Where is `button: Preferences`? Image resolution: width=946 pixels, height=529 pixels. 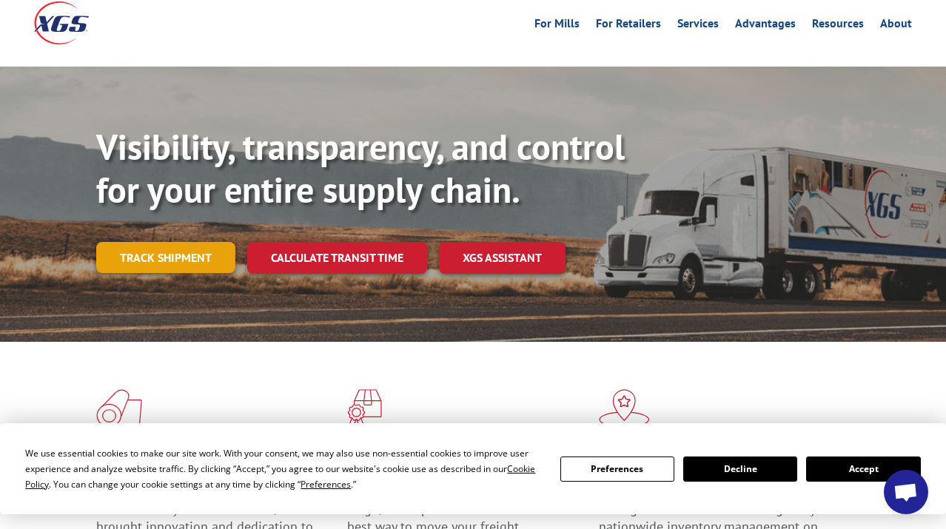
button: Preferences is located at coordinates (618, 469).